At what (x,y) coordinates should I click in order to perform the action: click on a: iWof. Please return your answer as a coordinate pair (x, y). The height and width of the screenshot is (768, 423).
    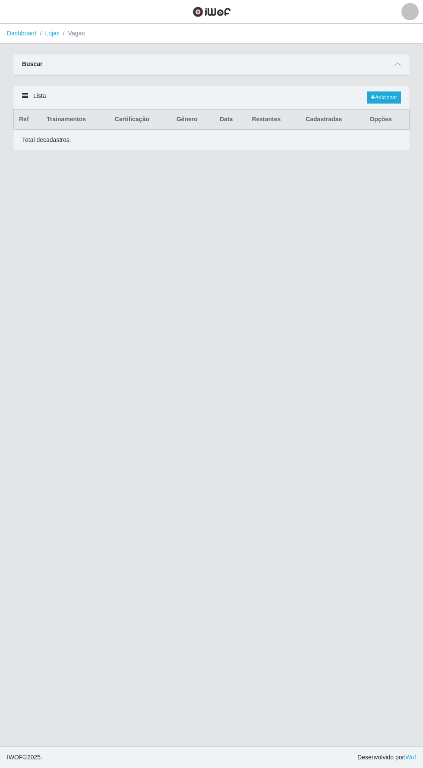
    Looking at the image, I should click on (410, 757).